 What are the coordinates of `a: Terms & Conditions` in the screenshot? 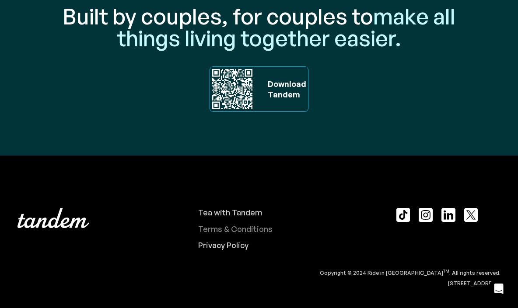 It's located at (293, 230).